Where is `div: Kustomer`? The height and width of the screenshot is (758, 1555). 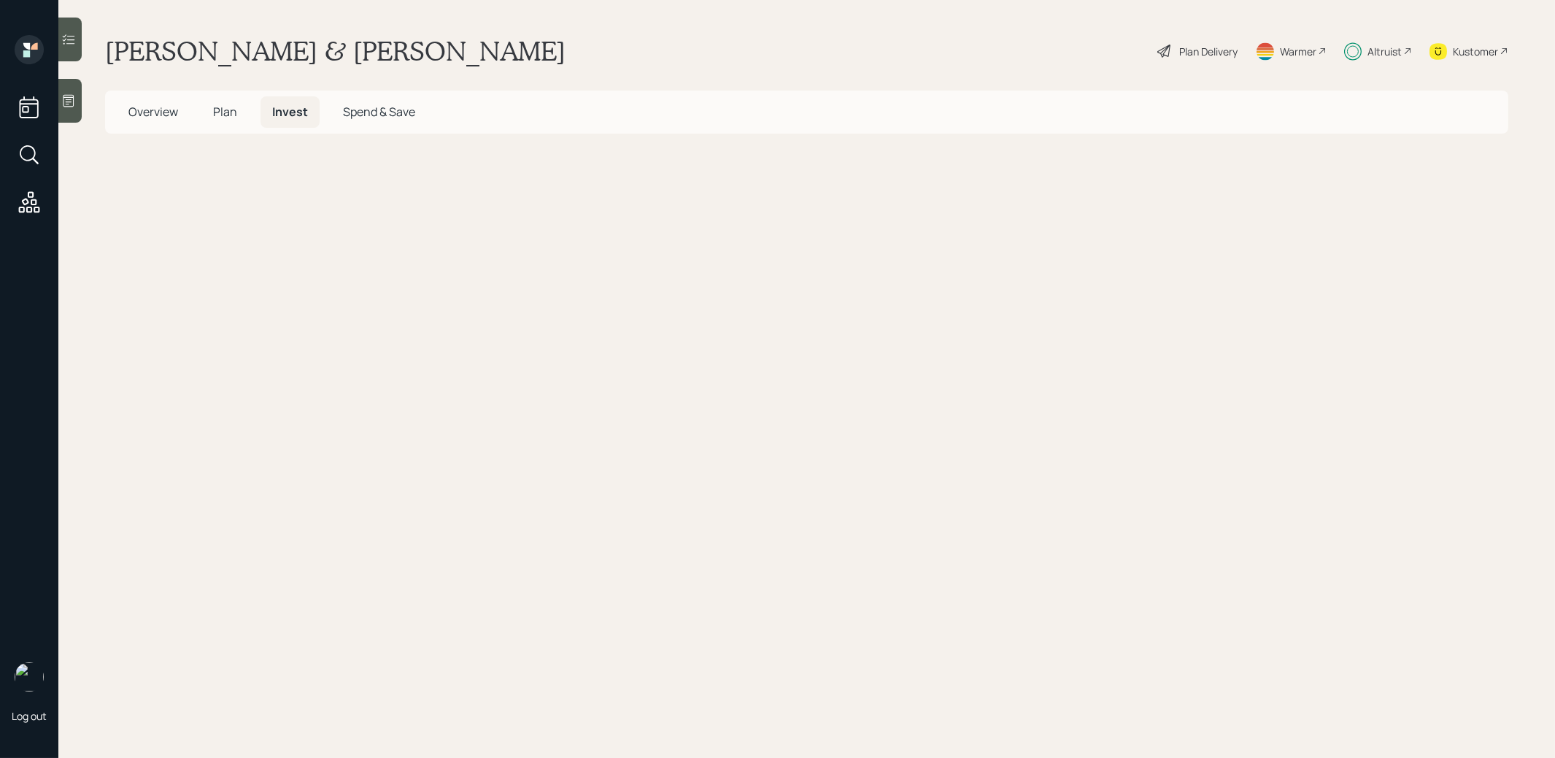 div: Kustomer is located at coordinates (1476, 51).